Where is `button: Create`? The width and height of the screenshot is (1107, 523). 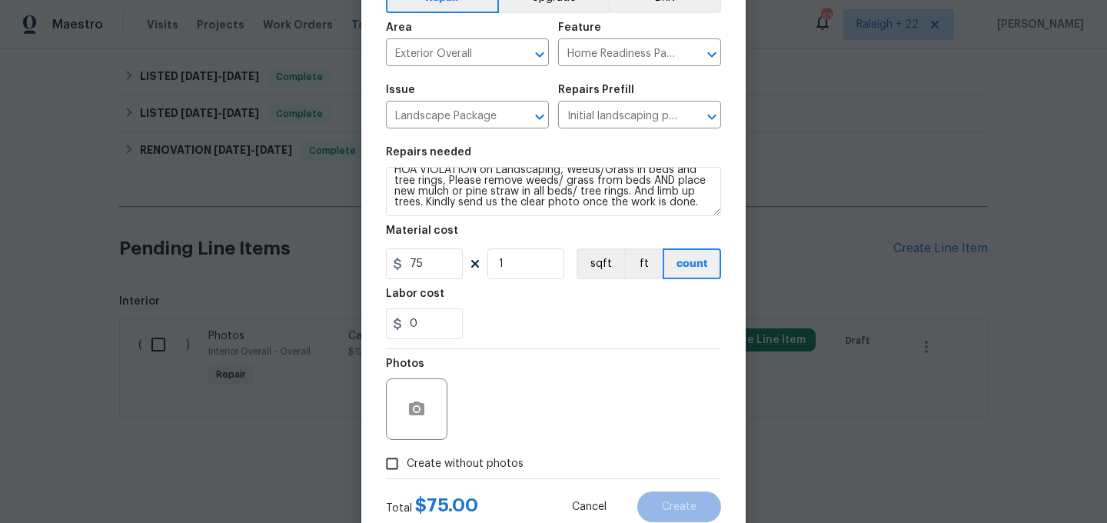
button: Create is located at coordinates (679, 507).